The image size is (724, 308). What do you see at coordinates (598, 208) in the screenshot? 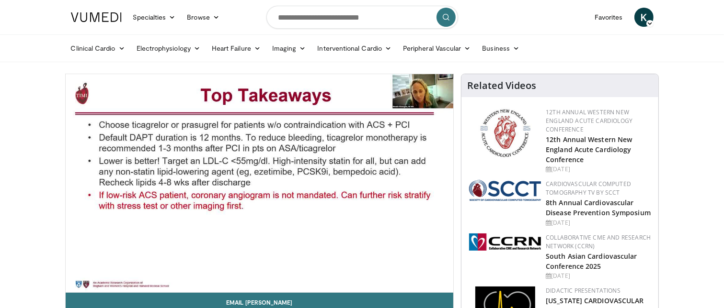
I see `a: 8th Annual Cardiovascular Disease Prevention Symposium` at bounding box center [598, 208].